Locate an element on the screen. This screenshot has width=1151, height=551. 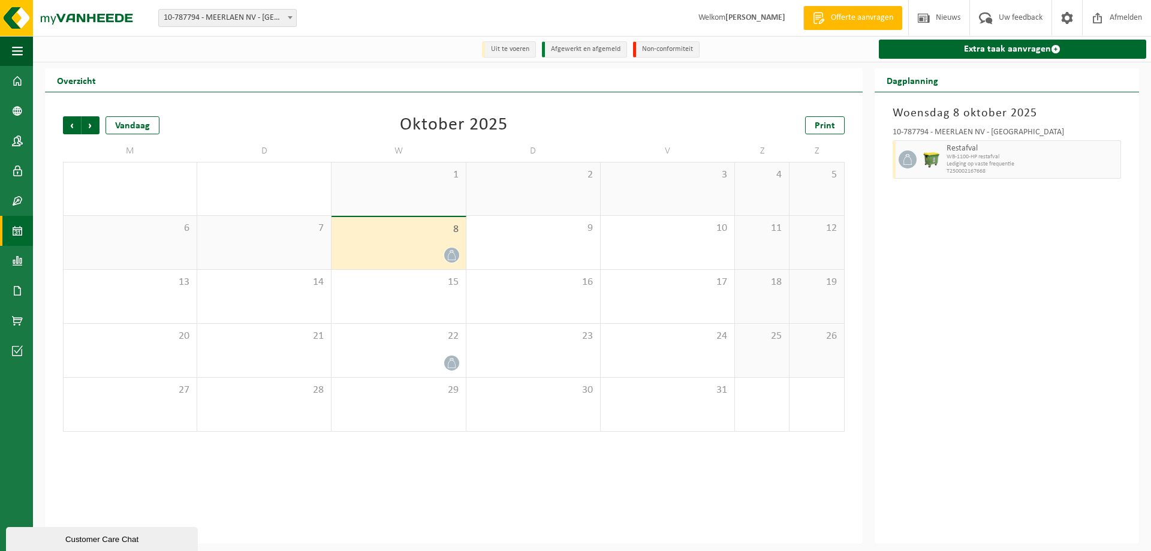
li: Non-conformiteit is located at coordinates (666, 49).